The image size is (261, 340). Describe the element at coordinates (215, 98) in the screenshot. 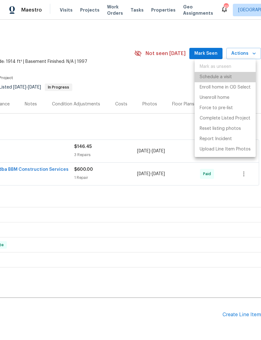

I see `p: Unenroll home` at that location.